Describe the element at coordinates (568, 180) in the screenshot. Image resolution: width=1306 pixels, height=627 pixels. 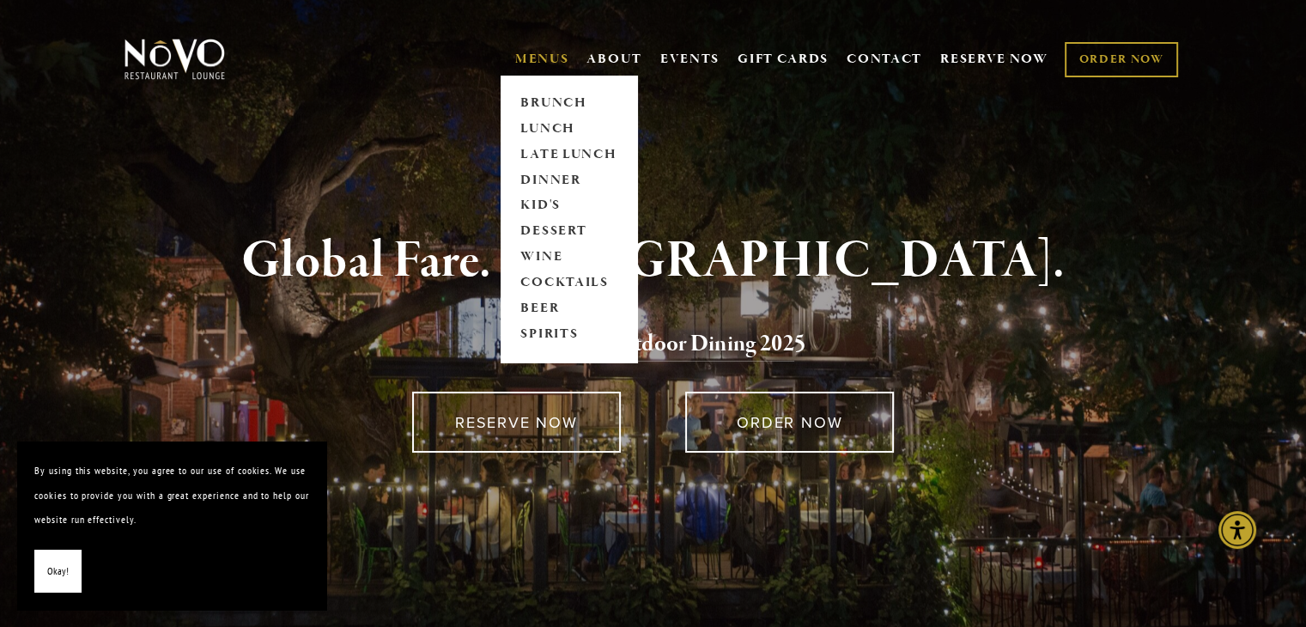
I see `a: DINNER` at that location.